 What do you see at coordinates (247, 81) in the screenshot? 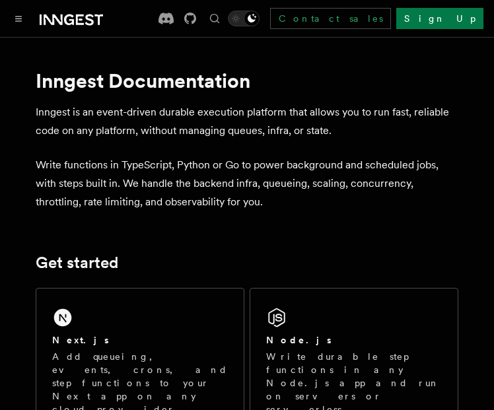
I see `h1: Inngest Documentation` at bounding box center [247, 81].